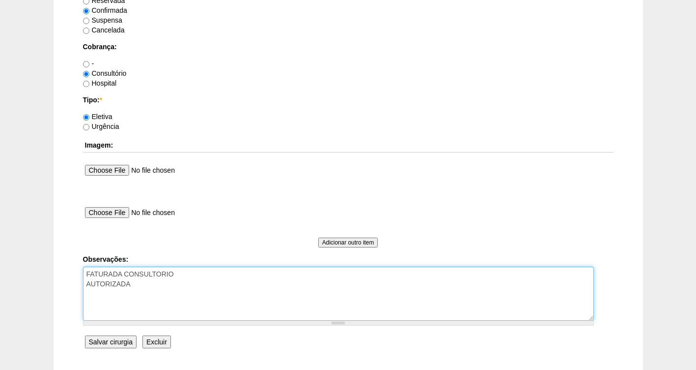 The image size is (696, 370). Describe the element at coordinates (105, 73) in the screenshot. I see `label: Consultório` at that location.